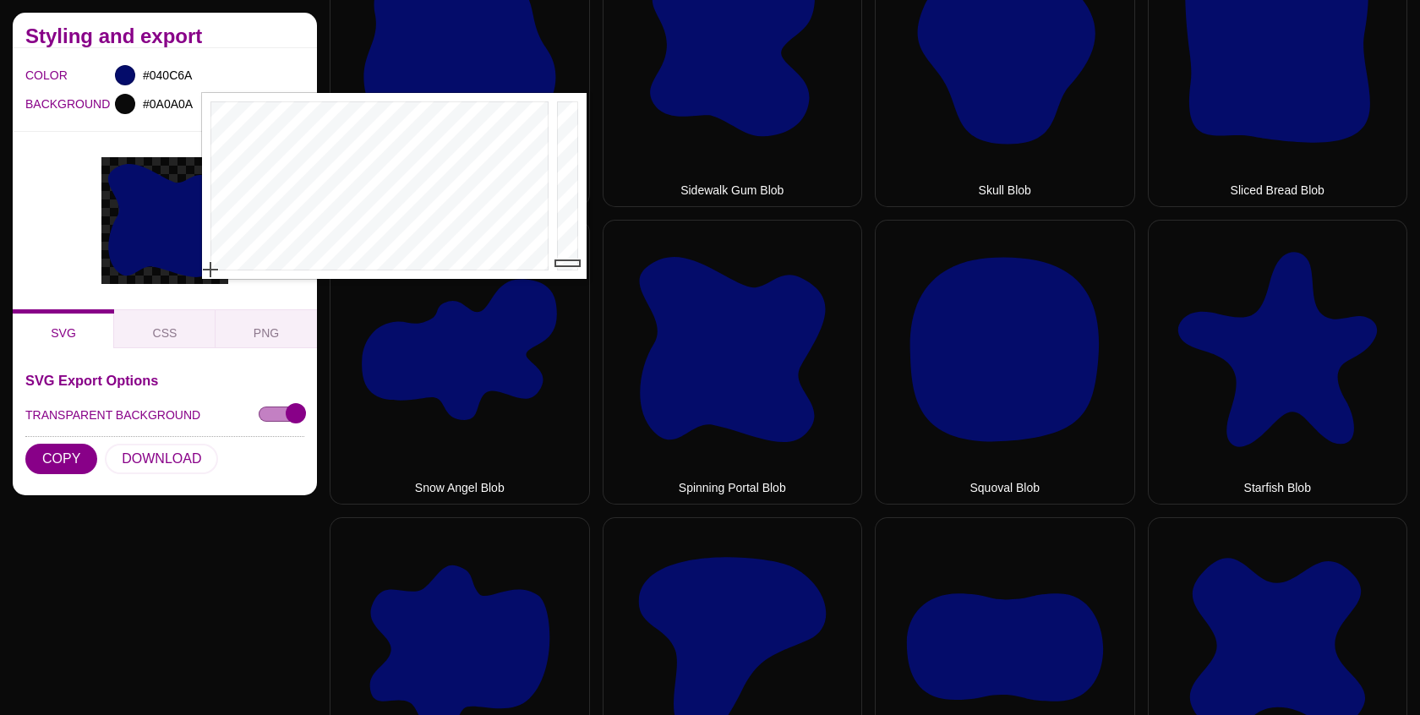 The image size is (1420, 715). I want to click on button: DOWNLOAD, so click(161, 459).